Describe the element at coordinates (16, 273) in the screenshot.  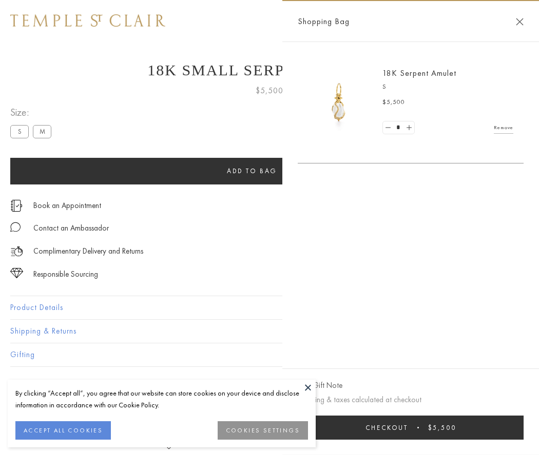
I see `img: icon_sourcing.svg` at that location.